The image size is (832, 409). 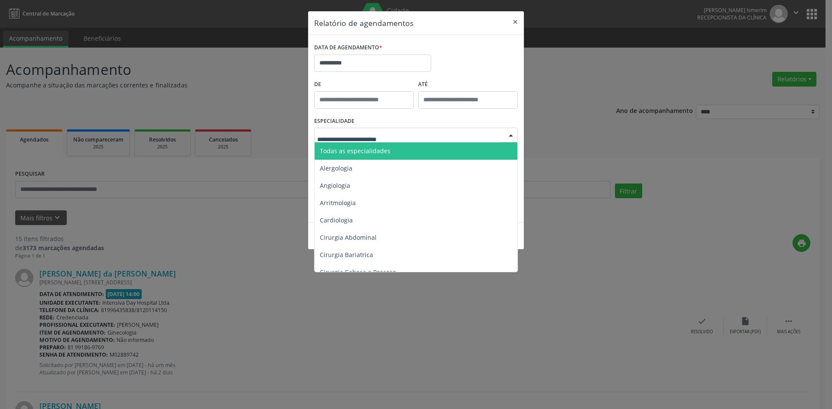 I want to click on label: ATÉ, so click(x=468, y=84).